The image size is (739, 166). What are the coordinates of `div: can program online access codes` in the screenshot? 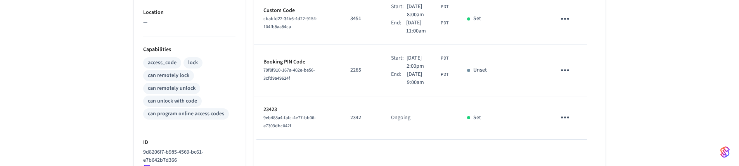 It's located at (186, 114).